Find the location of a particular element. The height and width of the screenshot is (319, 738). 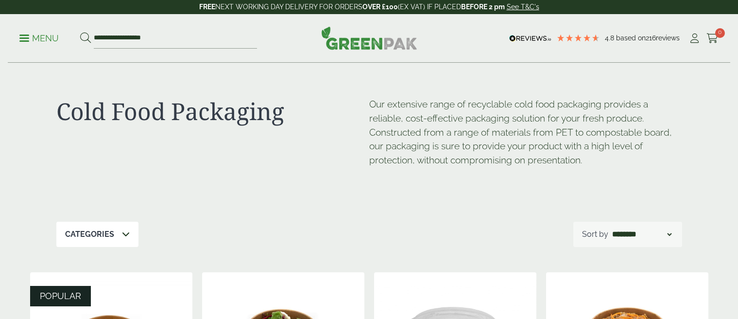

p: Sort by is located at coordinates (595, 234).